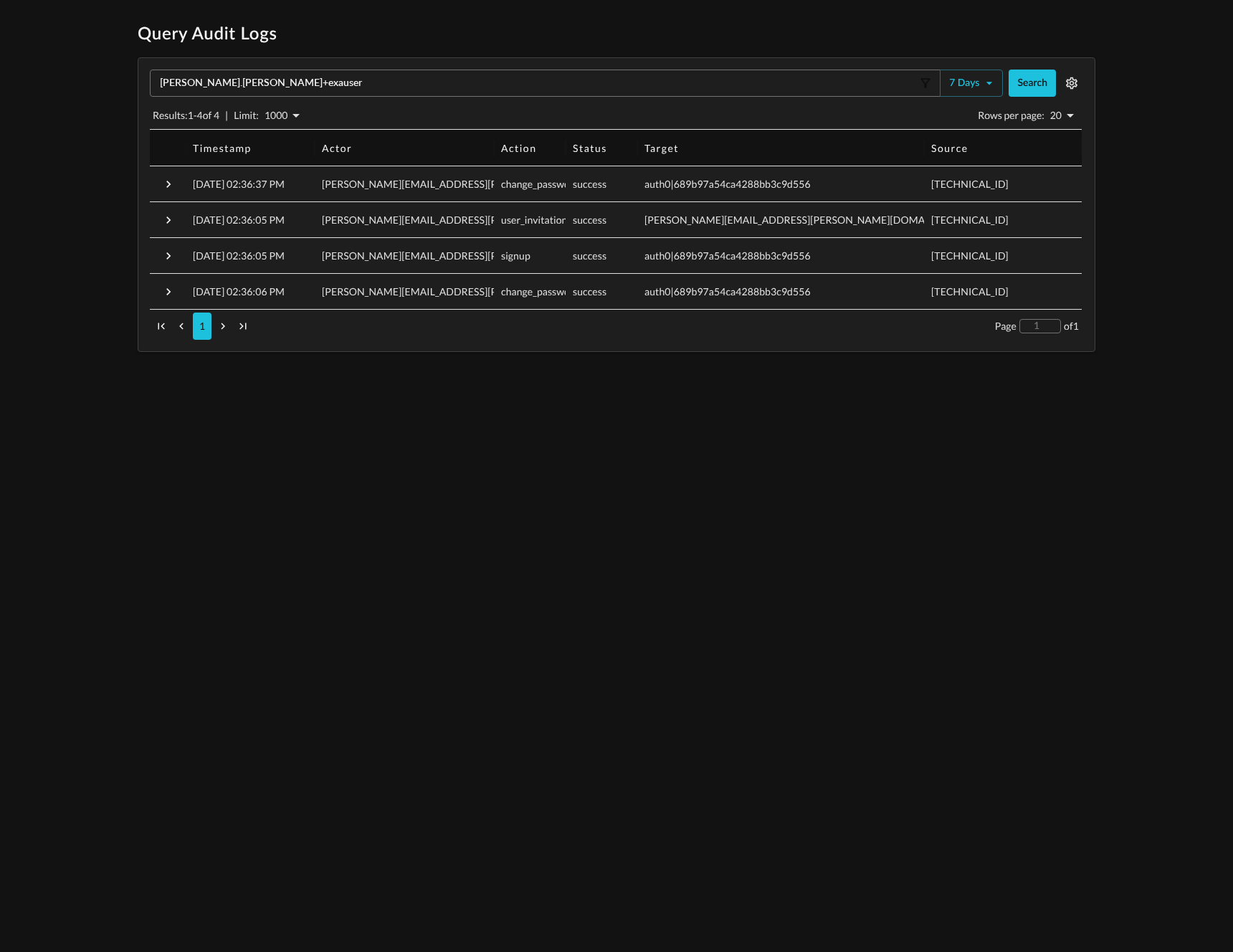 The image size is (1233, 952). What do you see at coordinates (590, 148) in the screenshot?
I see `div: Status` at bounding box center [590, 148].